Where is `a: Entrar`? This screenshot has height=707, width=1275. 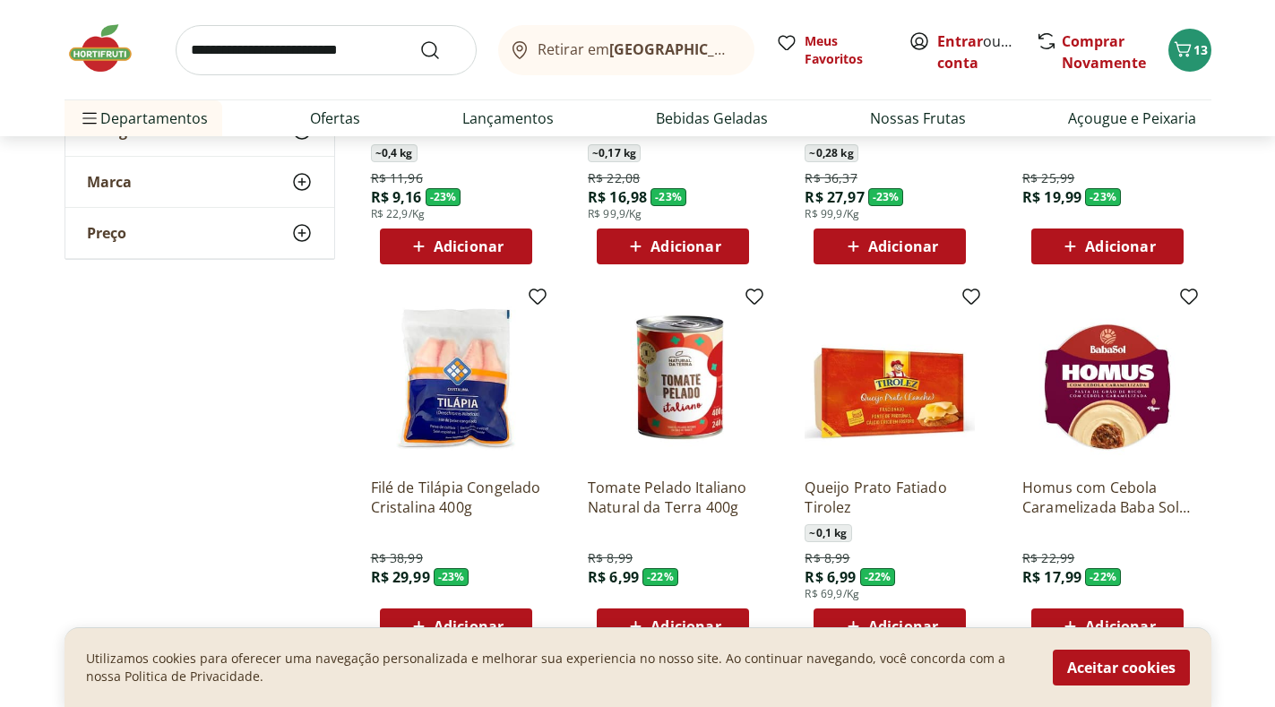 a: Entrar is located at coordinates (959, 41).